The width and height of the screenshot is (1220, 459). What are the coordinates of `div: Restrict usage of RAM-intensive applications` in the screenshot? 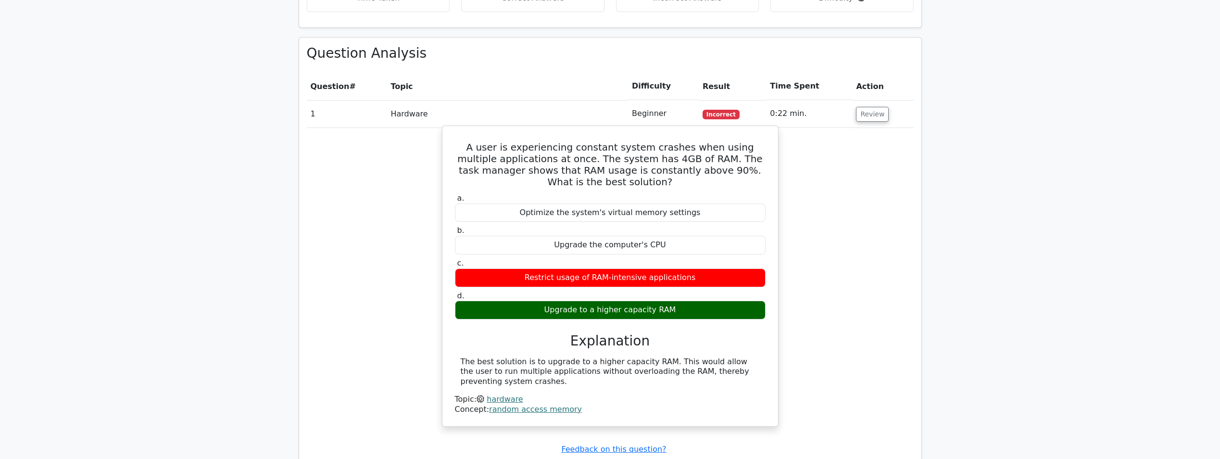 It's located at (610, 277).